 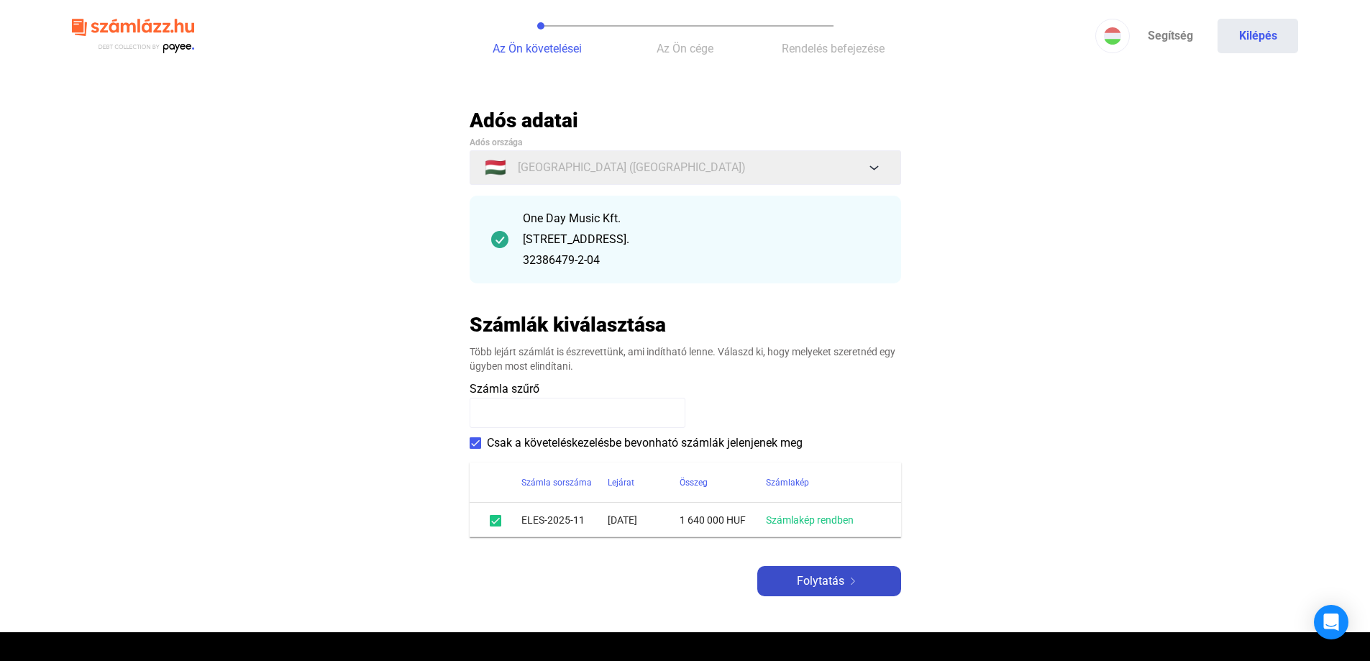 What do you see at coordinates (495, 142) in the screenshot?
I see `span: Adós országa` at bounding box center [495, 142].